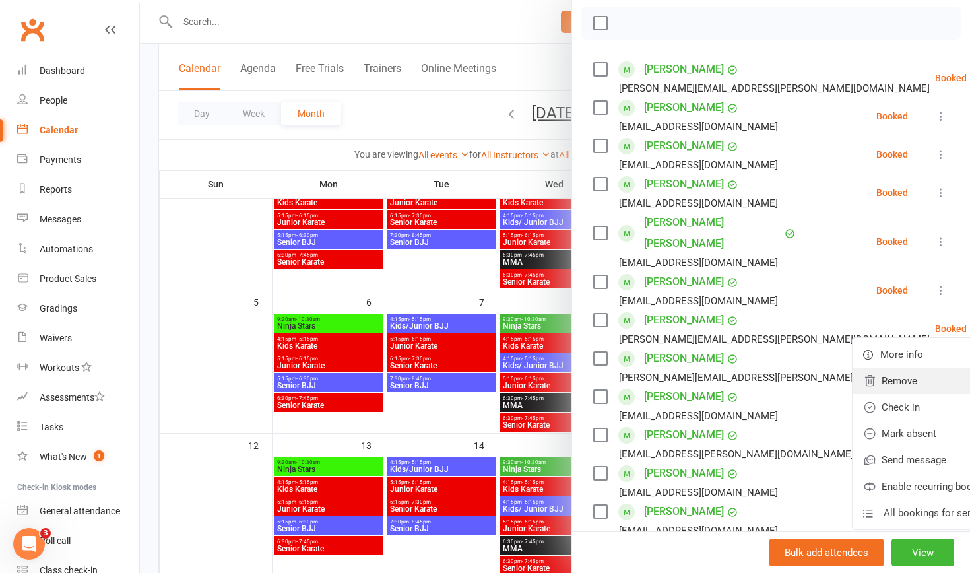 This screenshot has height=573, width=970. I want to click on a: Automations, so click(78, 249).